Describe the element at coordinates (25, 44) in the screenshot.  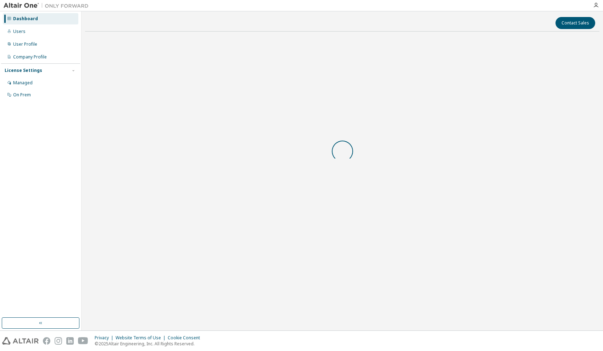
I see `div: User Profile` at that location.